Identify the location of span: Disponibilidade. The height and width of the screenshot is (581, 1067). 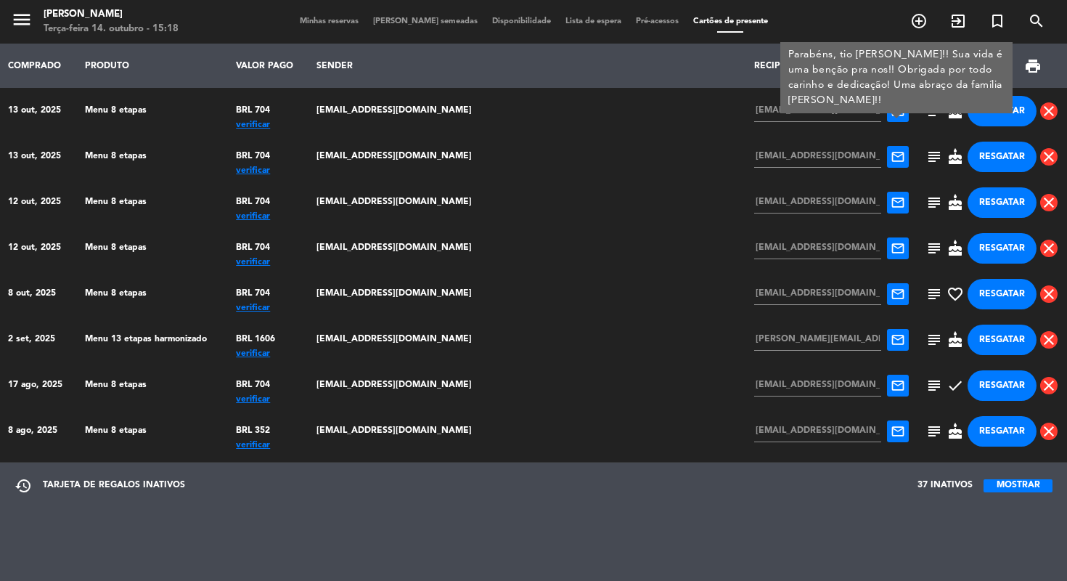
(521, 21).